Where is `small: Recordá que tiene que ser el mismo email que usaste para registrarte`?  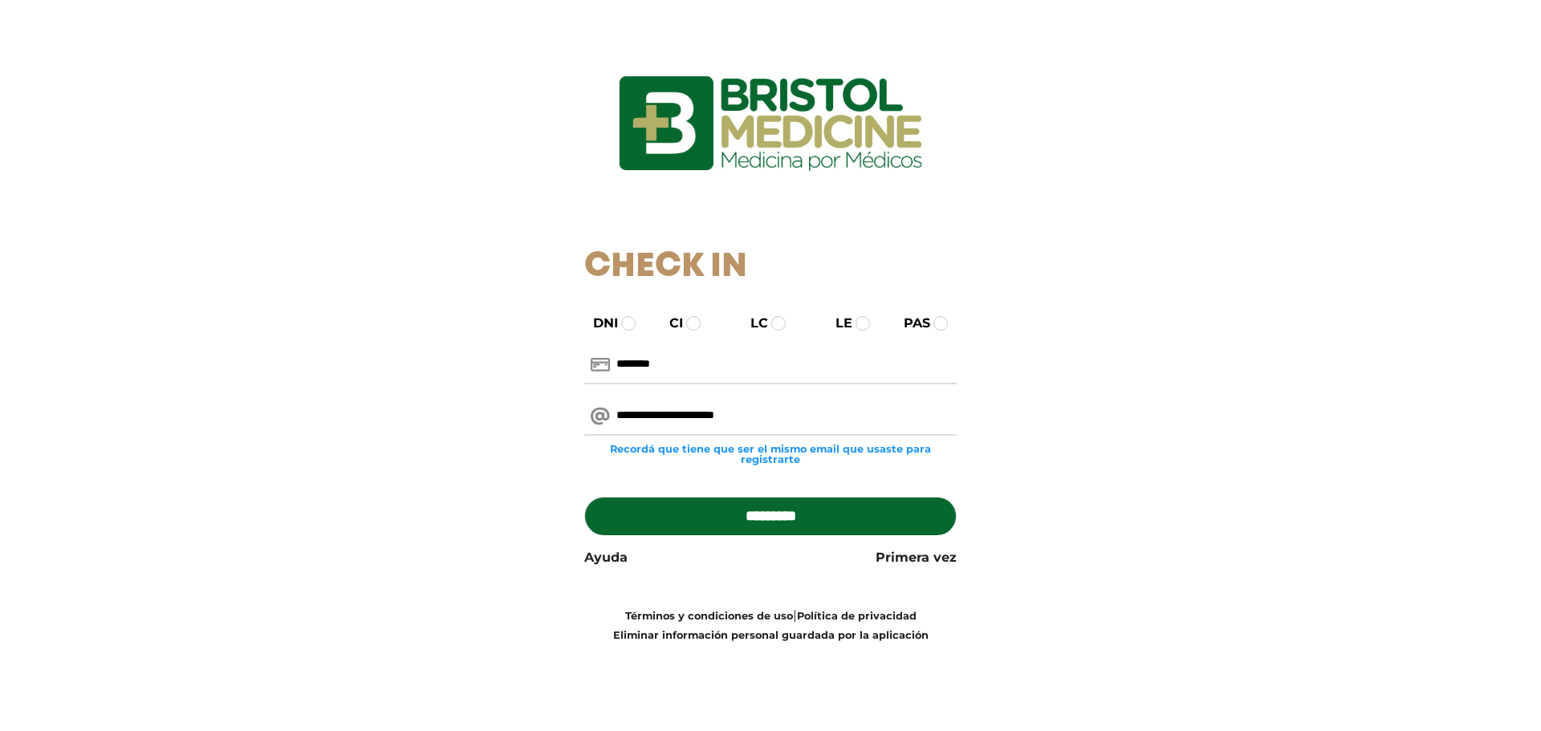
small: Recordá que tiene que ser el mismo email que usaste para registrarte is located at coordinates (771, 454).